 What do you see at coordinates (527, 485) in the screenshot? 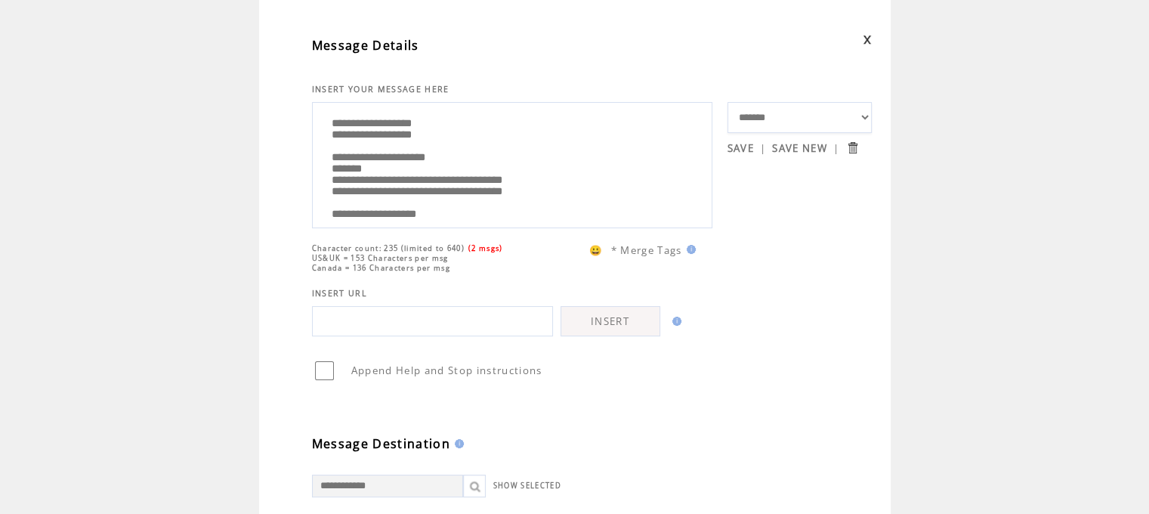
I see `a: SHOW SELECTED` at bounding box center [527, 485].